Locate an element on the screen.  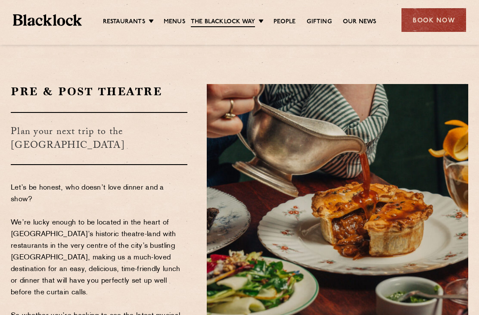
img: BL_Textured_Logo-footer-cropped.svg is located at coordinates (47, 20).